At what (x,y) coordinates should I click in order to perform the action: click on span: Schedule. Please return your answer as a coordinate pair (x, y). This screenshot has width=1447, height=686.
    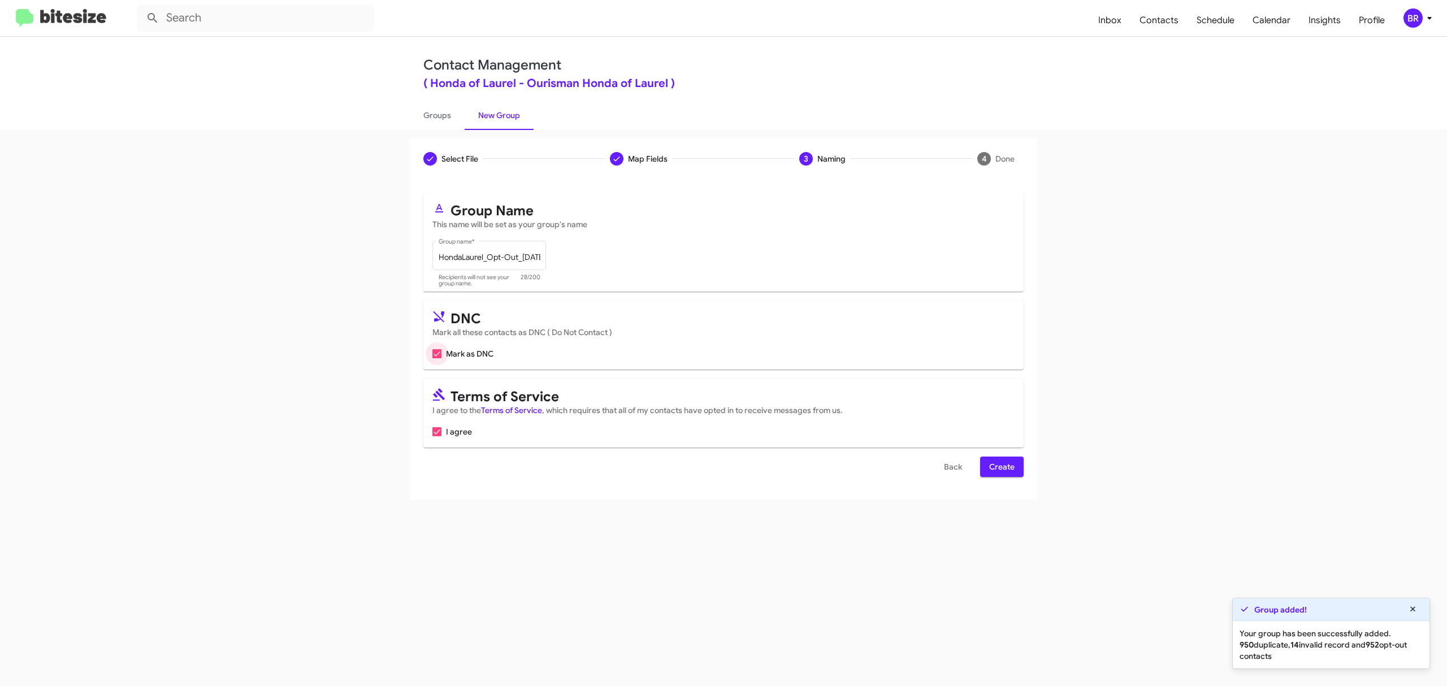
    Looking at the image, I should click on (1216, 20).